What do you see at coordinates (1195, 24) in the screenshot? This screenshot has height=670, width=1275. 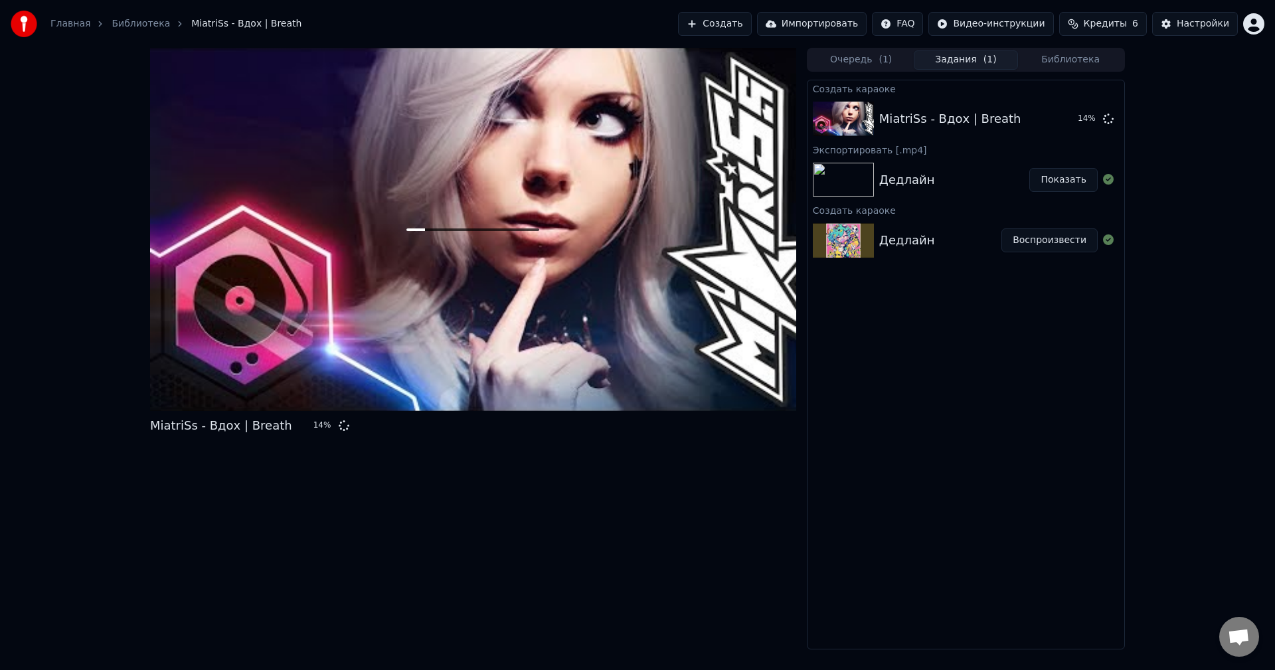 I see `button: Настройки` at bounding box center [1195, 24].